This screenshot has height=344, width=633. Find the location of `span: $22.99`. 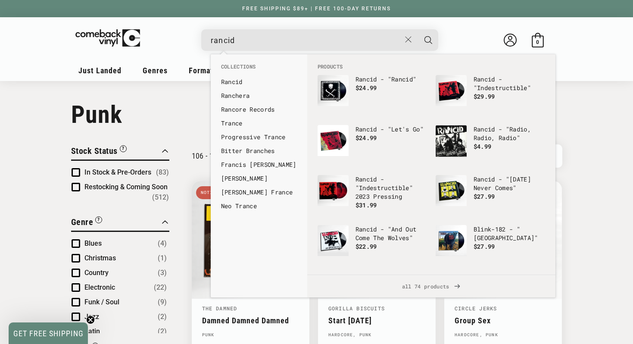

span: $22.99 is located at coordinates (366, 246).